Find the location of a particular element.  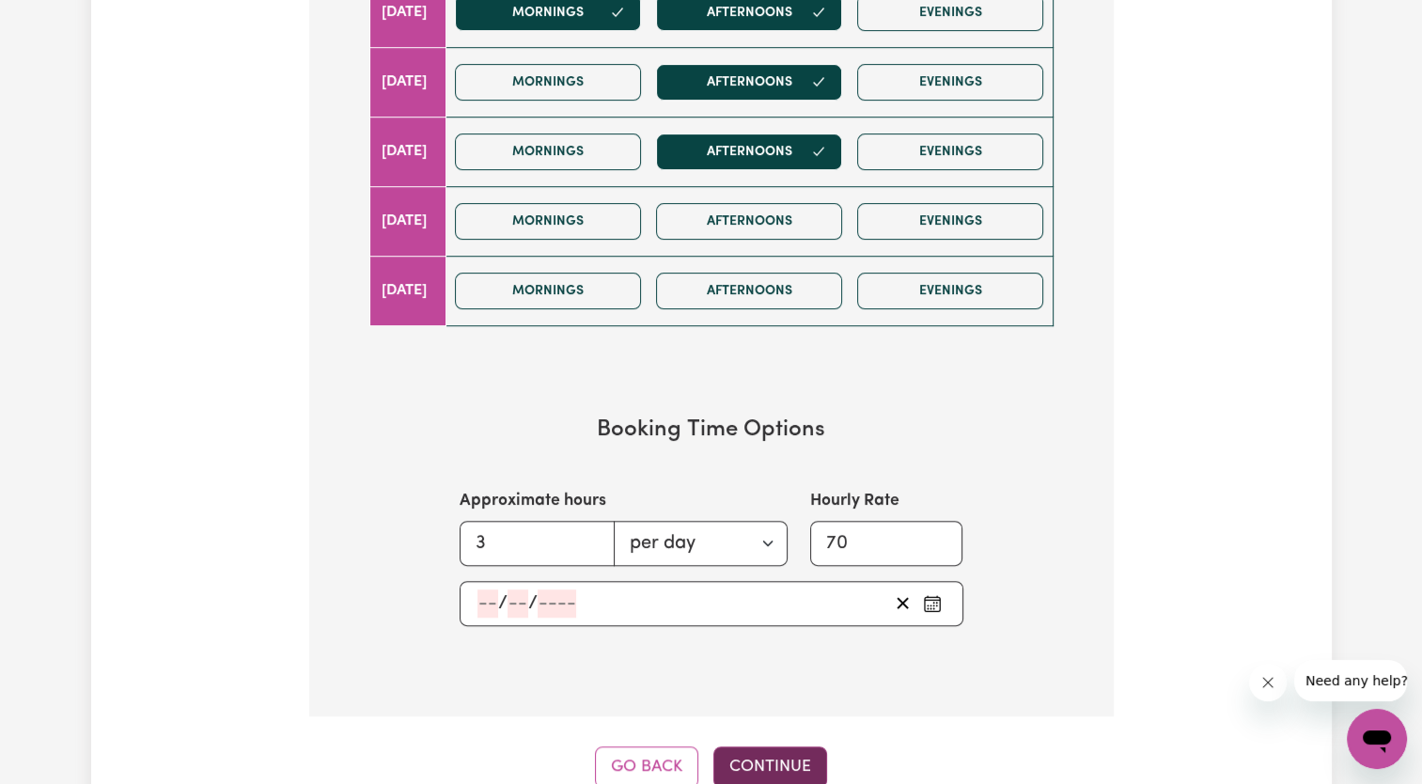

input: e.g. 55 is located at coordinates (886, 543).